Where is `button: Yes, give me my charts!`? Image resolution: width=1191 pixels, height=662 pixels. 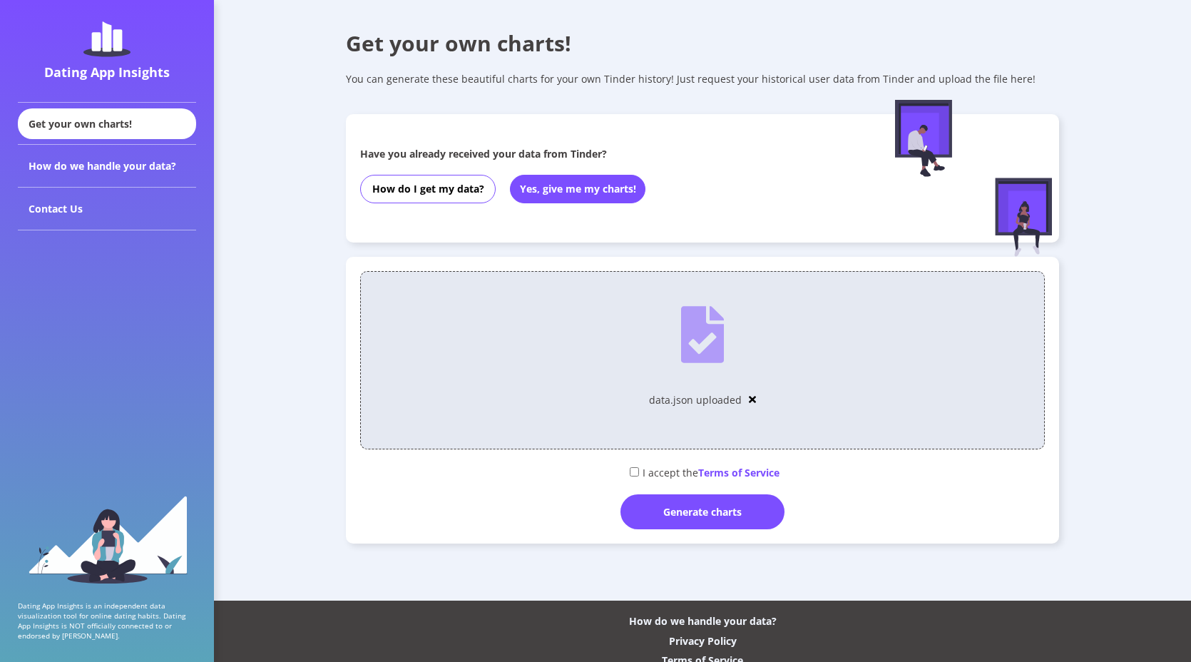 button: Yes, give me my charts! is located at coordinates (578, 189).